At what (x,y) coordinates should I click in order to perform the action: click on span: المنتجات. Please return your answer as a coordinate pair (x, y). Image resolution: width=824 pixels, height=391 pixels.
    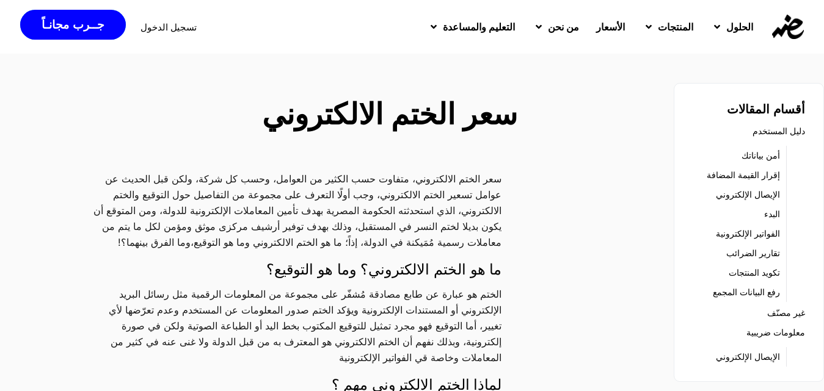
    Looking at the image, I should click on (675, 27).